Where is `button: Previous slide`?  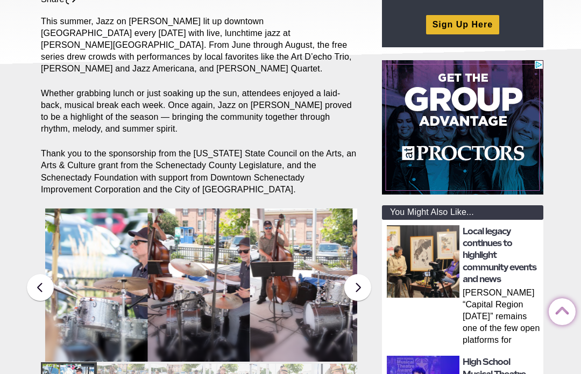
button: Previous slide is located at coordinates (40, 288).